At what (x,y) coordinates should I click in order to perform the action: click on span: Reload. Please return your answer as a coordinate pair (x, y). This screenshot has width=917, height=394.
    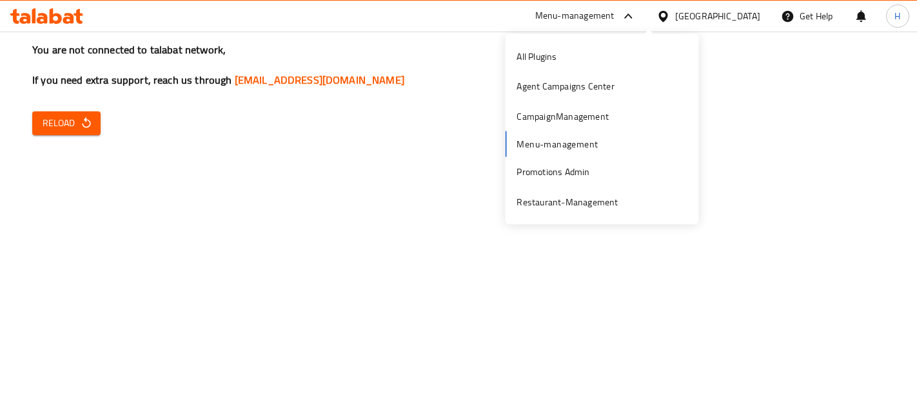
    Looking at the image, I should click on (66, 123).